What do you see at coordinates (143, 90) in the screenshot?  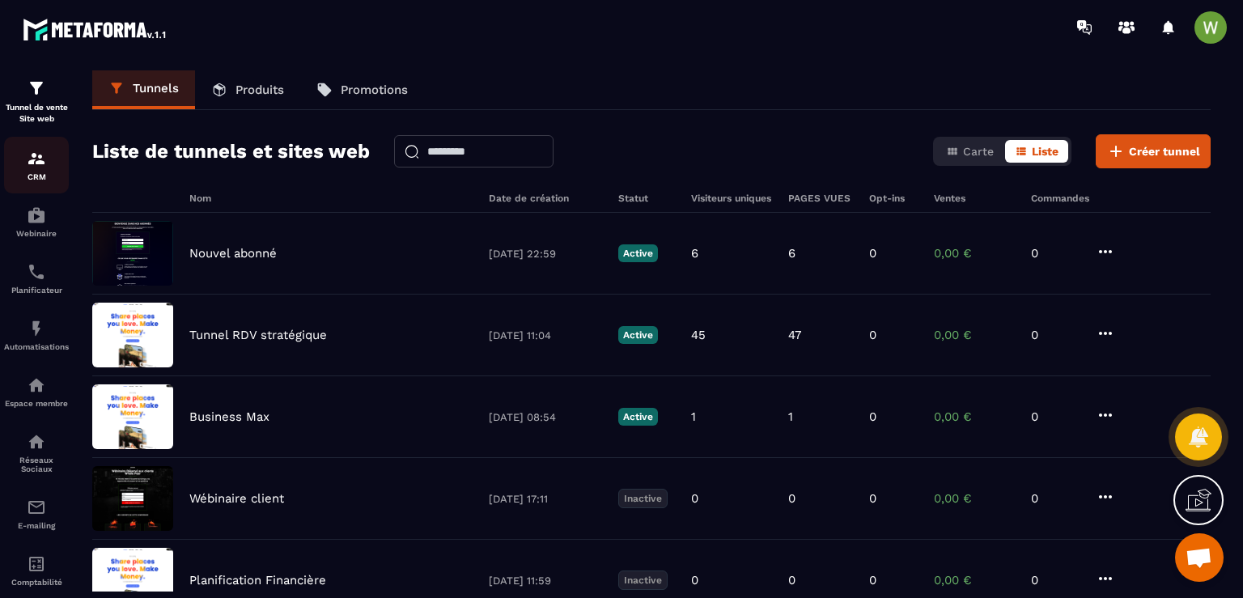 I see `a: Tunnels` at bounding box center [143, 90].